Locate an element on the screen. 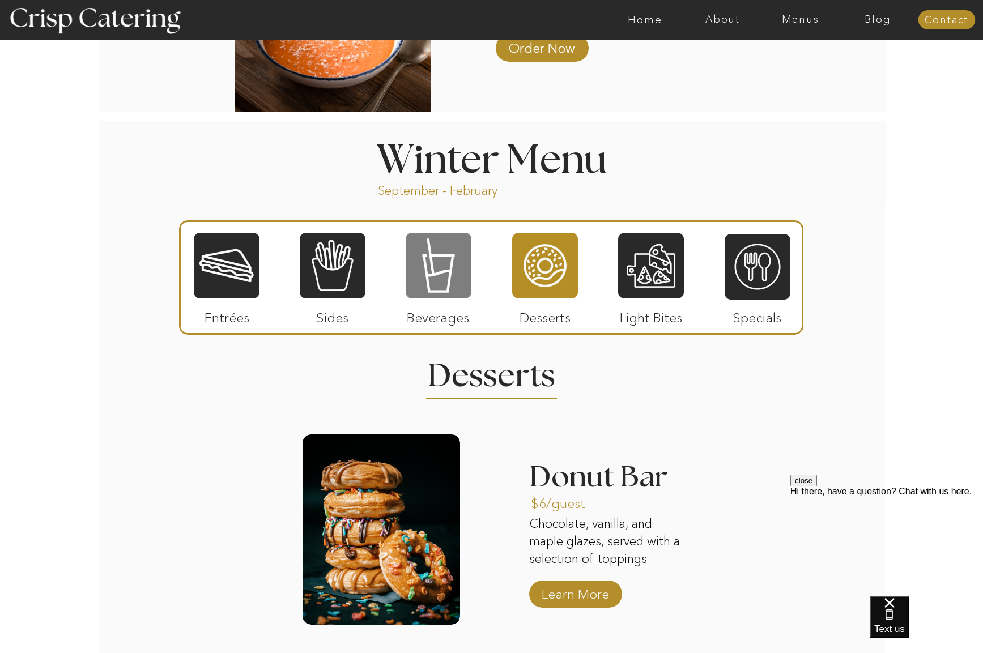  a: Learn More is located at coordinates (575, 591).